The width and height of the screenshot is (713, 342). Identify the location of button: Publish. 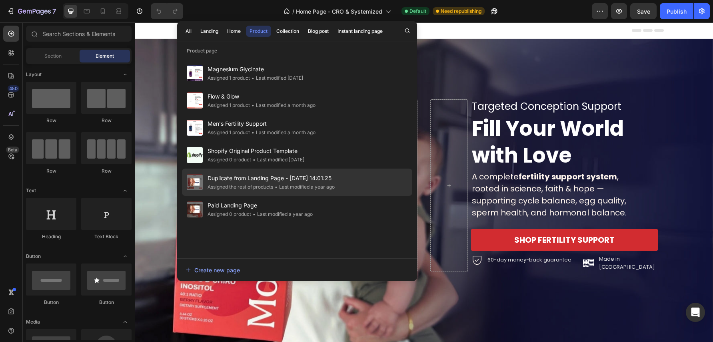
(677, 11).